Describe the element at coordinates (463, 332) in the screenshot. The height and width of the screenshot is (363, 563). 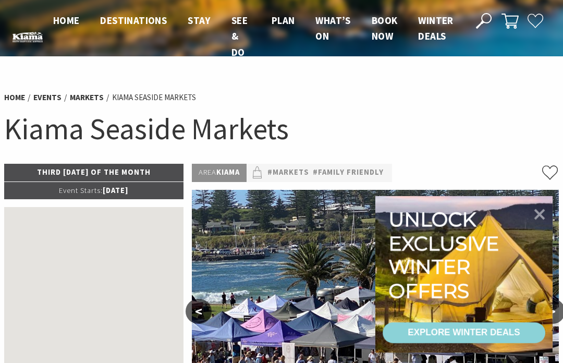
I see `div: EXPLORE WINTER DEALS` at that location.